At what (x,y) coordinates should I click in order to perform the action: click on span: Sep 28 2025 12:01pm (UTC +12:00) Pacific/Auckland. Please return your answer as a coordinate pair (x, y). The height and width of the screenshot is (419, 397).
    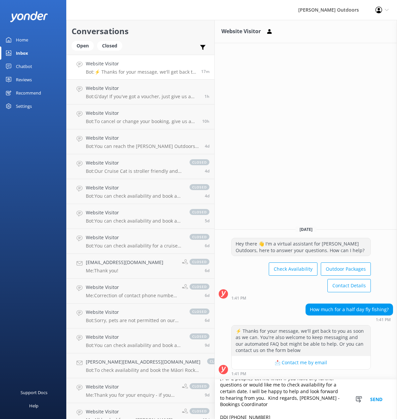
    Looking at the image, I should click on (207, 96).